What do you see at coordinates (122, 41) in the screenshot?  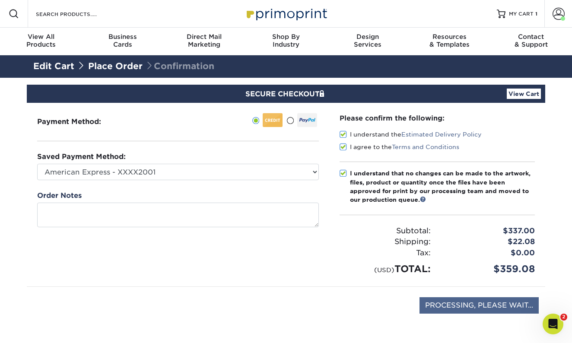 I see `div: Cards` at bounding box center [122, 41].